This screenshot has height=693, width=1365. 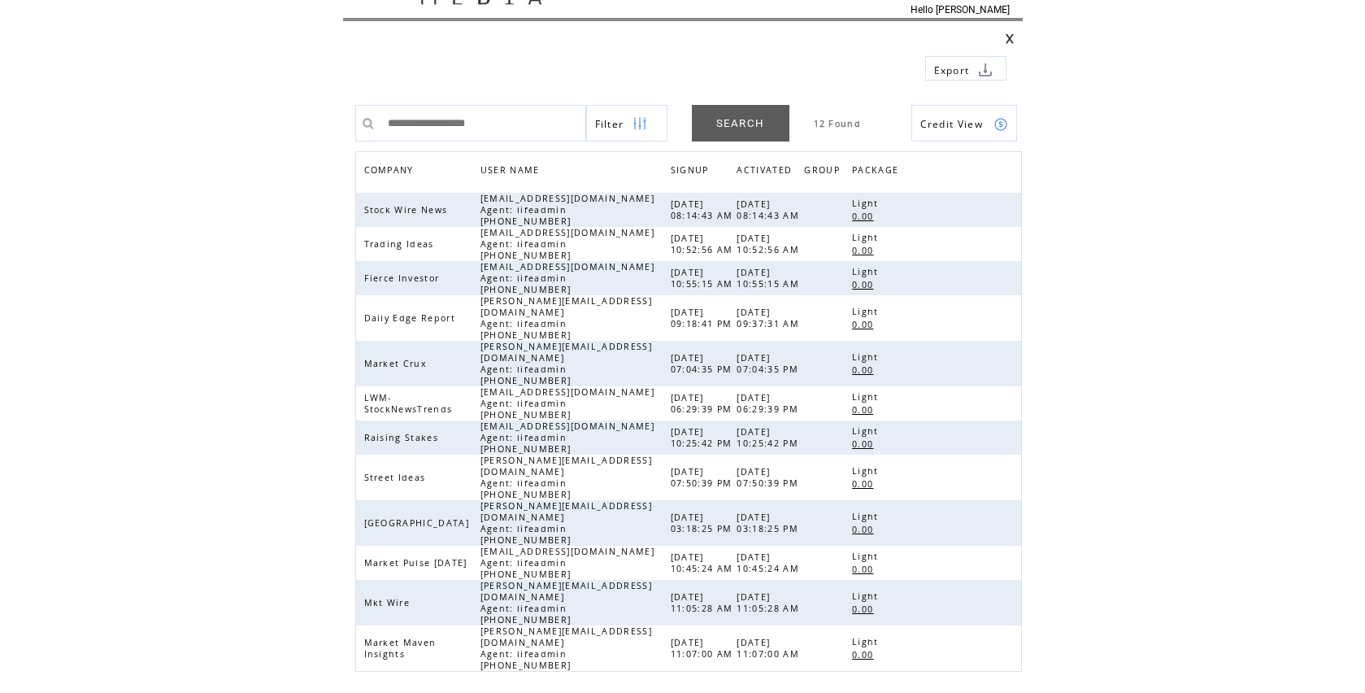 What do you see at coordinates (741, 123) in the screenshot?
I see `a: SEARCH` at bounding box center [741, 123].